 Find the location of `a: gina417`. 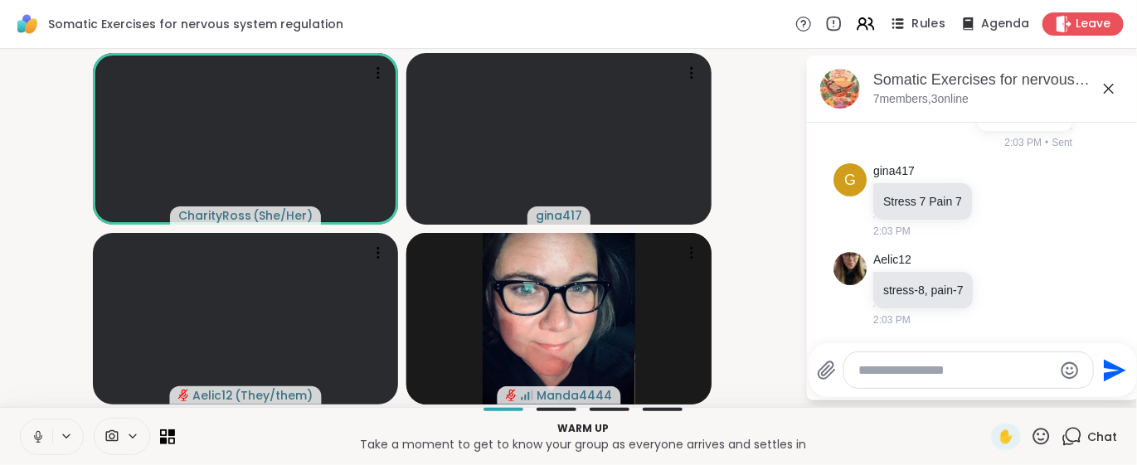

a: gina417 is located at coordinates (894, 172).